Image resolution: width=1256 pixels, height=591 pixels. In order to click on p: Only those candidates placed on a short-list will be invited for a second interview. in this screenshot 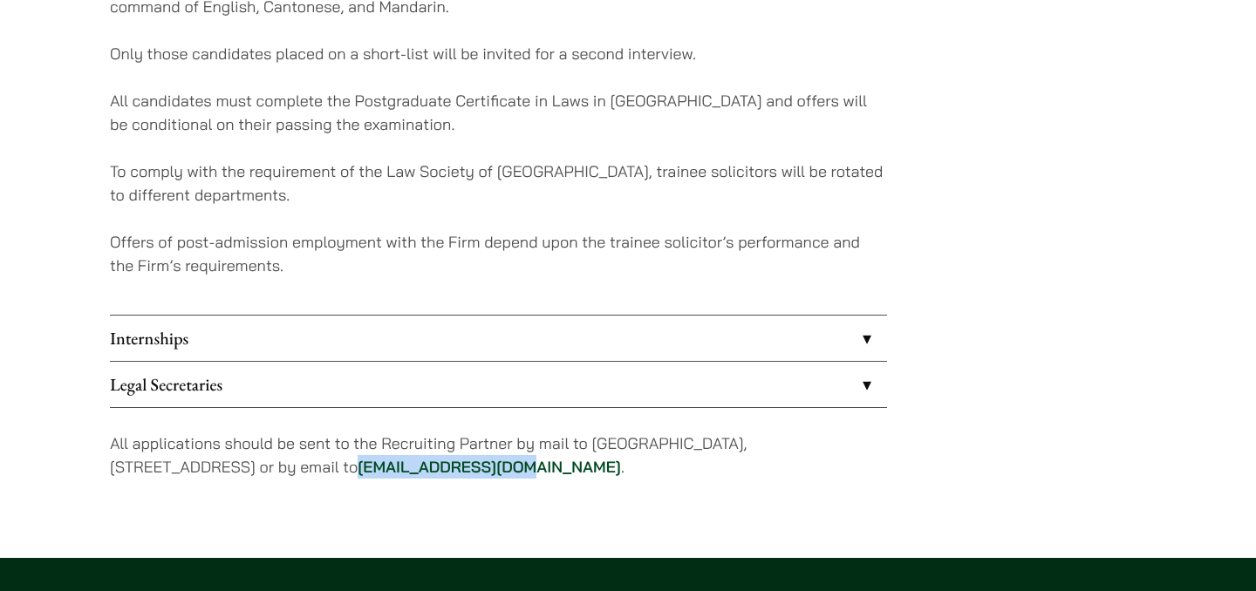, I will do `click(498, 53)`.